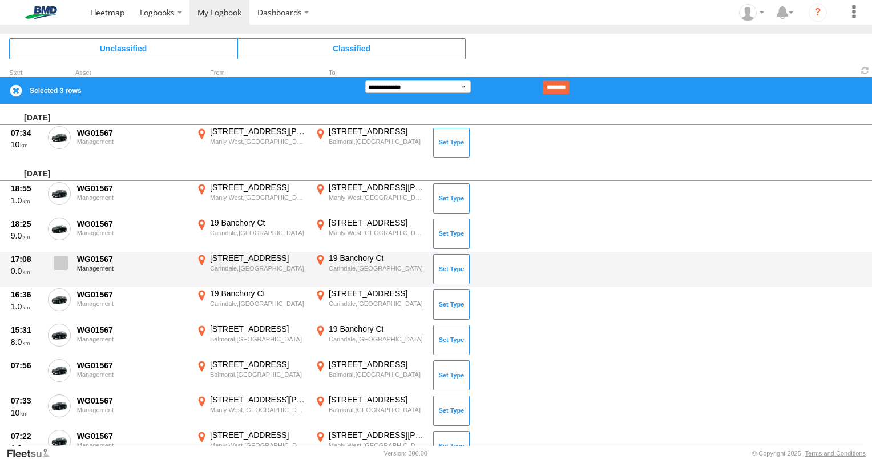 This screenshot has height=459, width=872. Describe the element at coordinates (865, 70) in the screenshot. I see `span: Refresh` at that location.